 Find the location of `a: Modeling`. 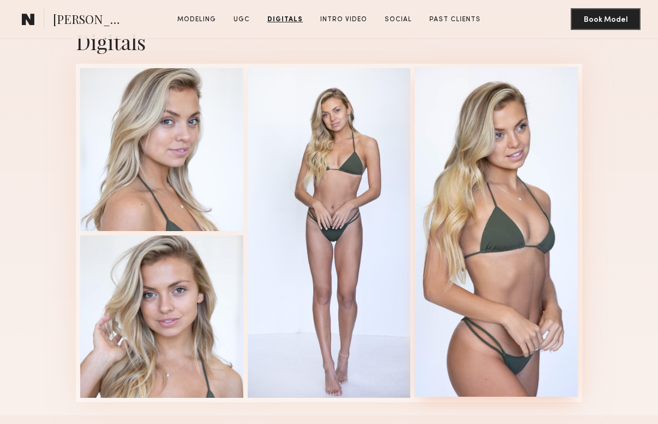

a: Modeling is located at coordinates (196, 20).